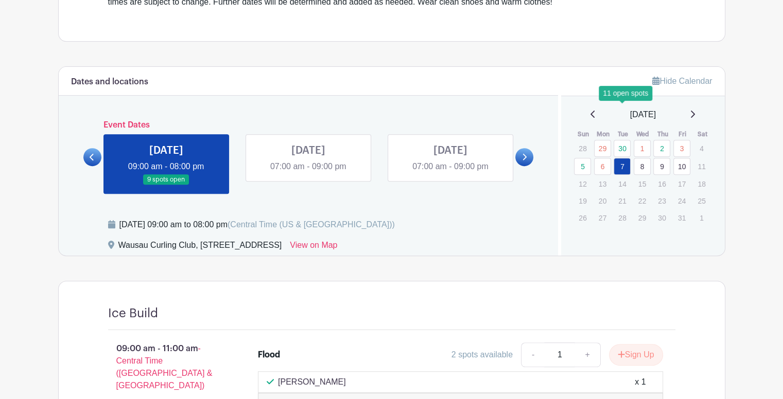 The image size is (783, 399). What do you see at coordinates (681, 184) in the screenshot?
I see `p: 17` at bounding box center [681, 184].